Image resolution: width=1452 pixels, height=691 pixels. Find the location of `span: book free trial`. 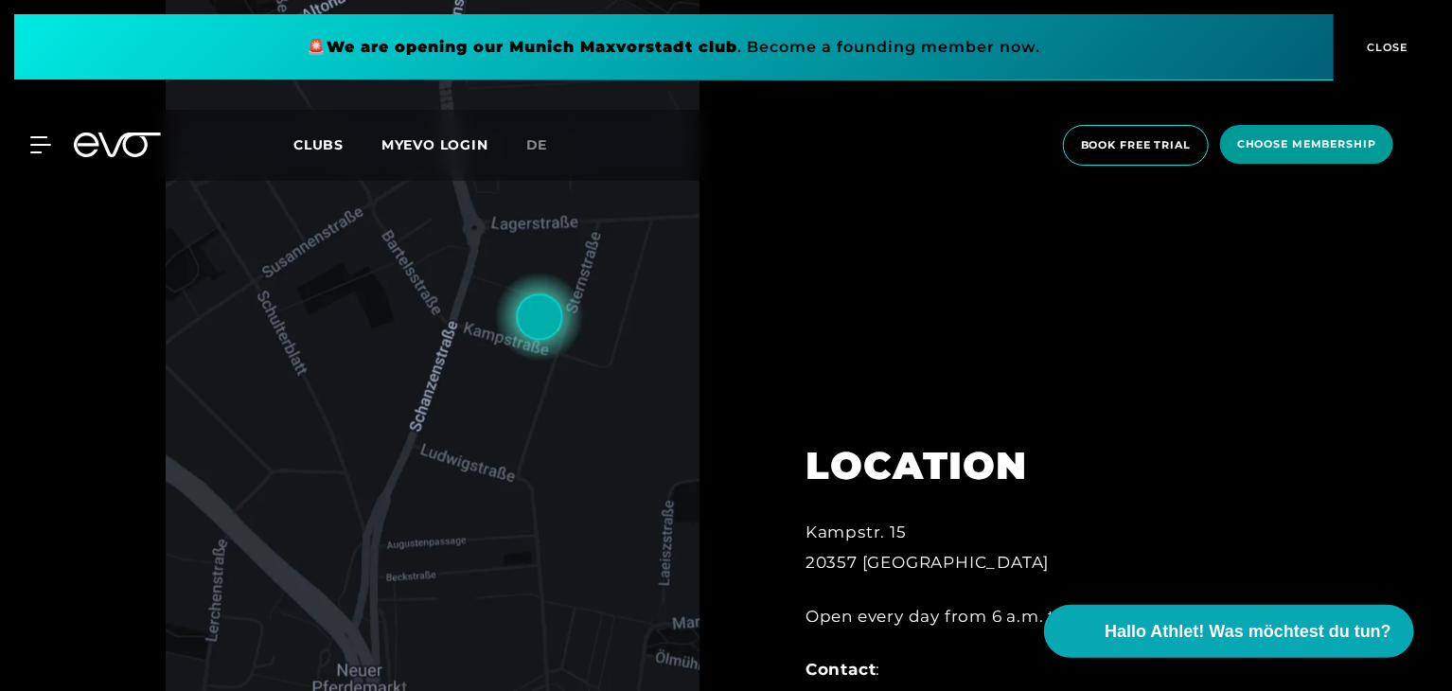

span: book free trial is located at coordinates (1136, 145).